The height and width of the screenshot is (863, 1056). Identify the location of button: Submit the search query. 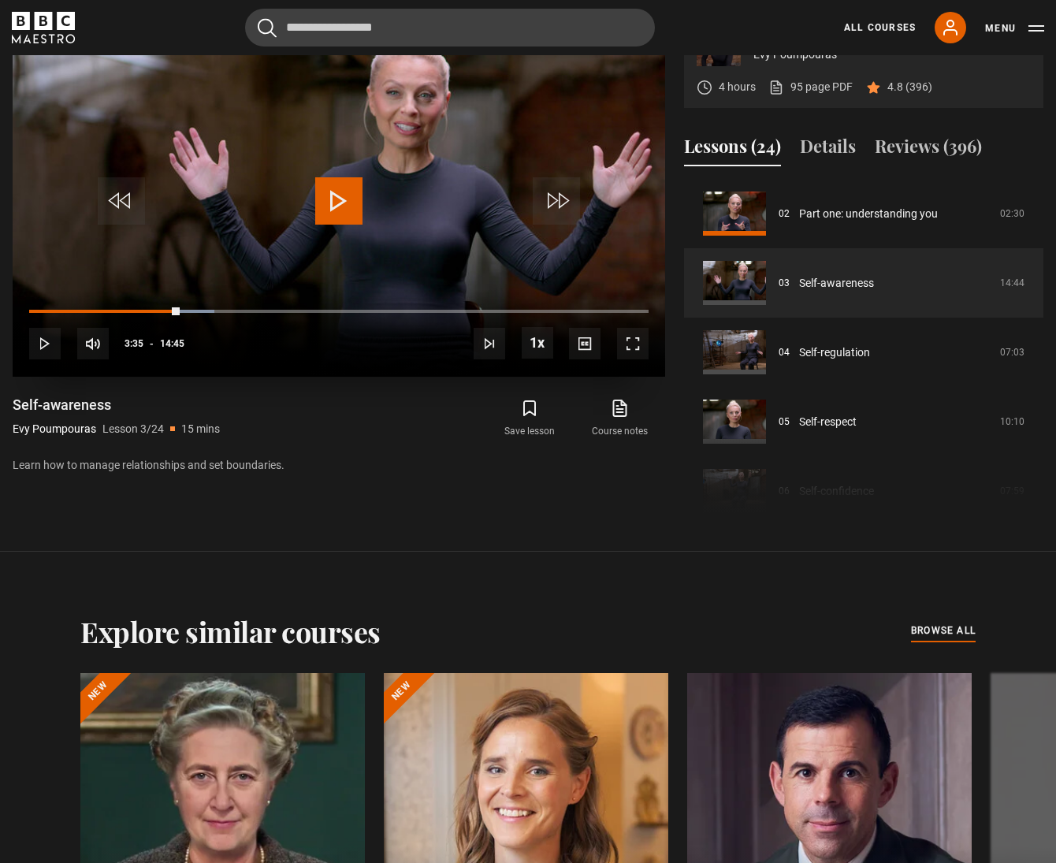
(267, 28).